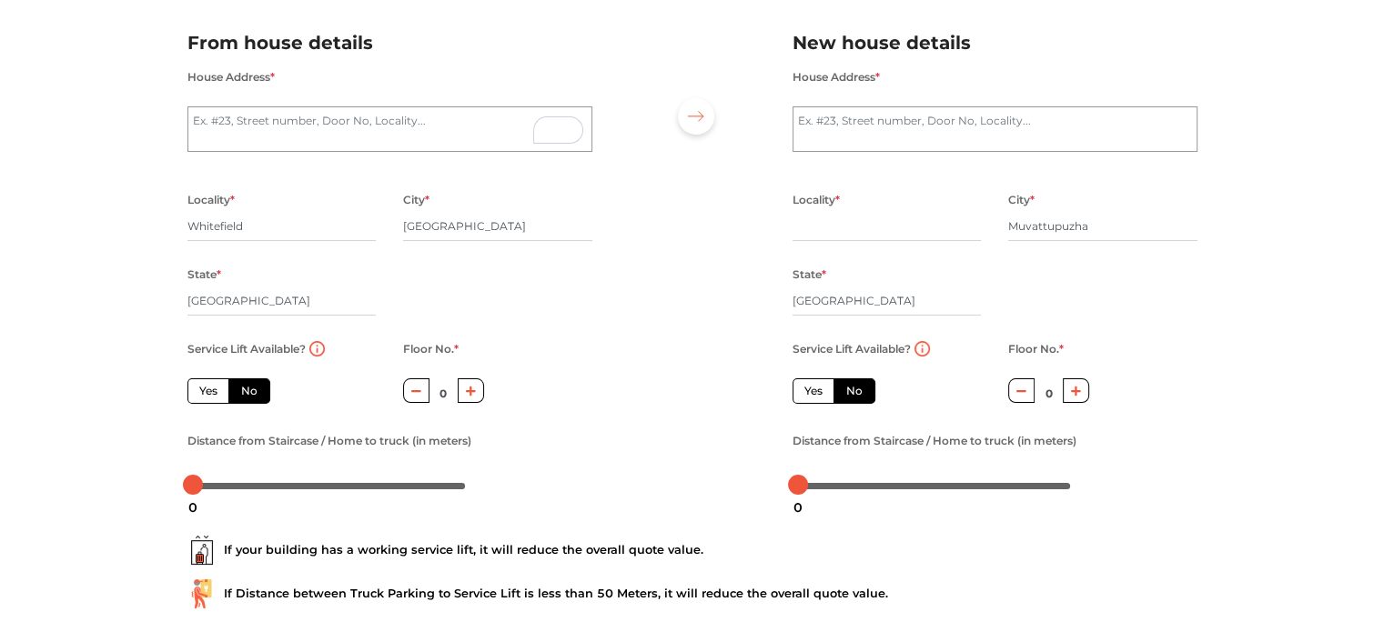  Describe the element at coordinates (995, 43) in the screenshot. I see `h2: New house details` at that location.